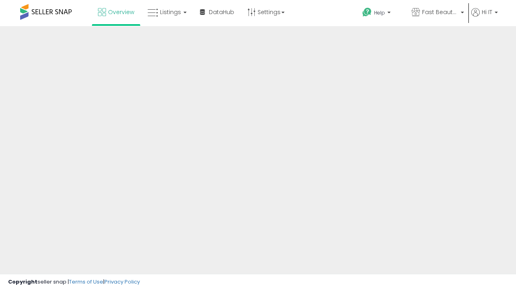 The height and width of the screenshot is (290, 516). Describe the element at coordinates (487, 12) in the screenshot. I see `span: Hi IT` at that location.